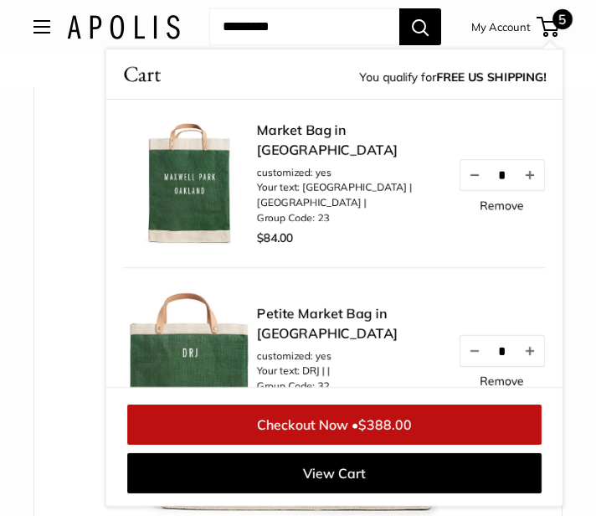 This screenshot has width=596, height=516. I want to click on span: 5, so click(563, 19).